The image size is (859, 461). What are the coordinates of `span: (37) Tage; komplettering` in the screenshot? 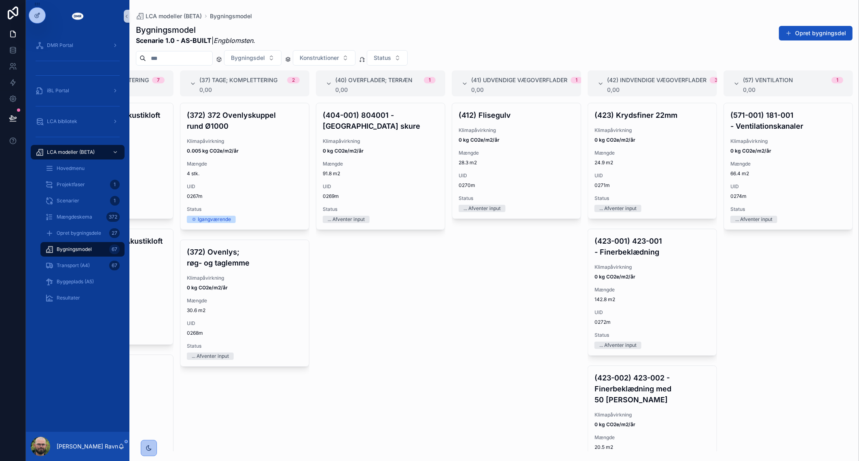 It's located at (238, 80).